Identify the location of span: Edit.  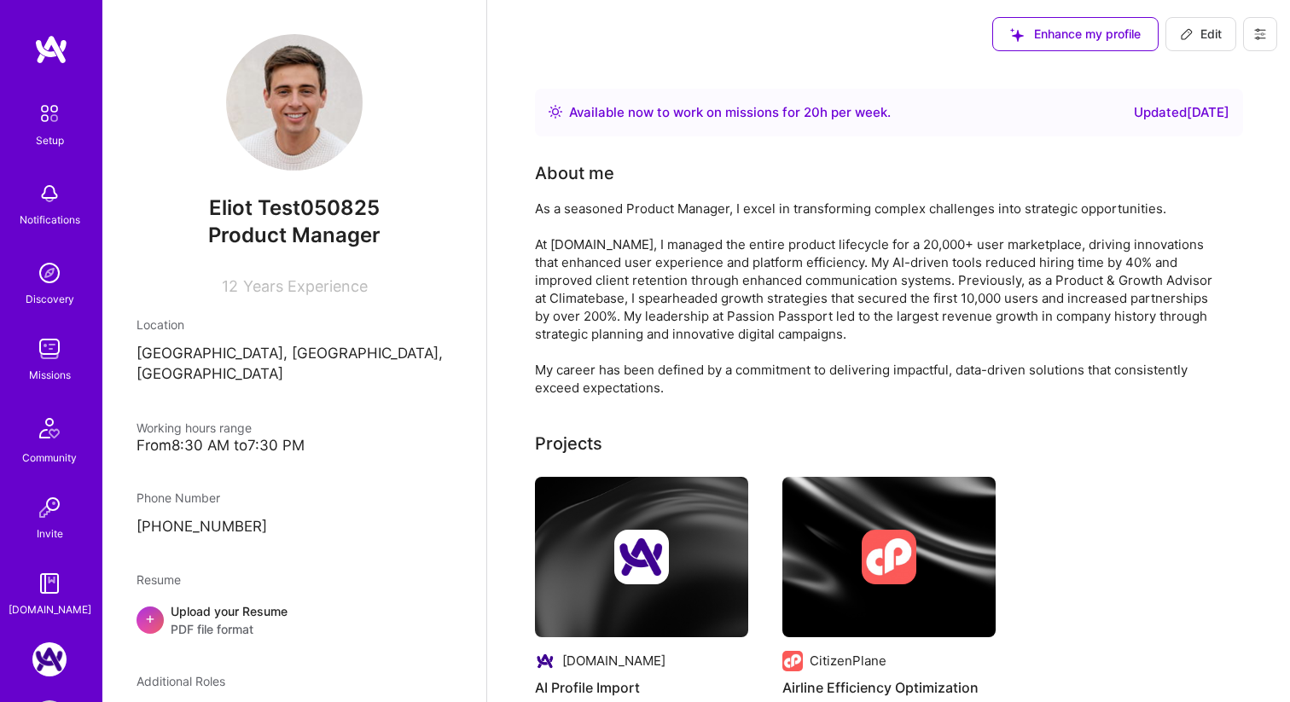
(1201, 34).